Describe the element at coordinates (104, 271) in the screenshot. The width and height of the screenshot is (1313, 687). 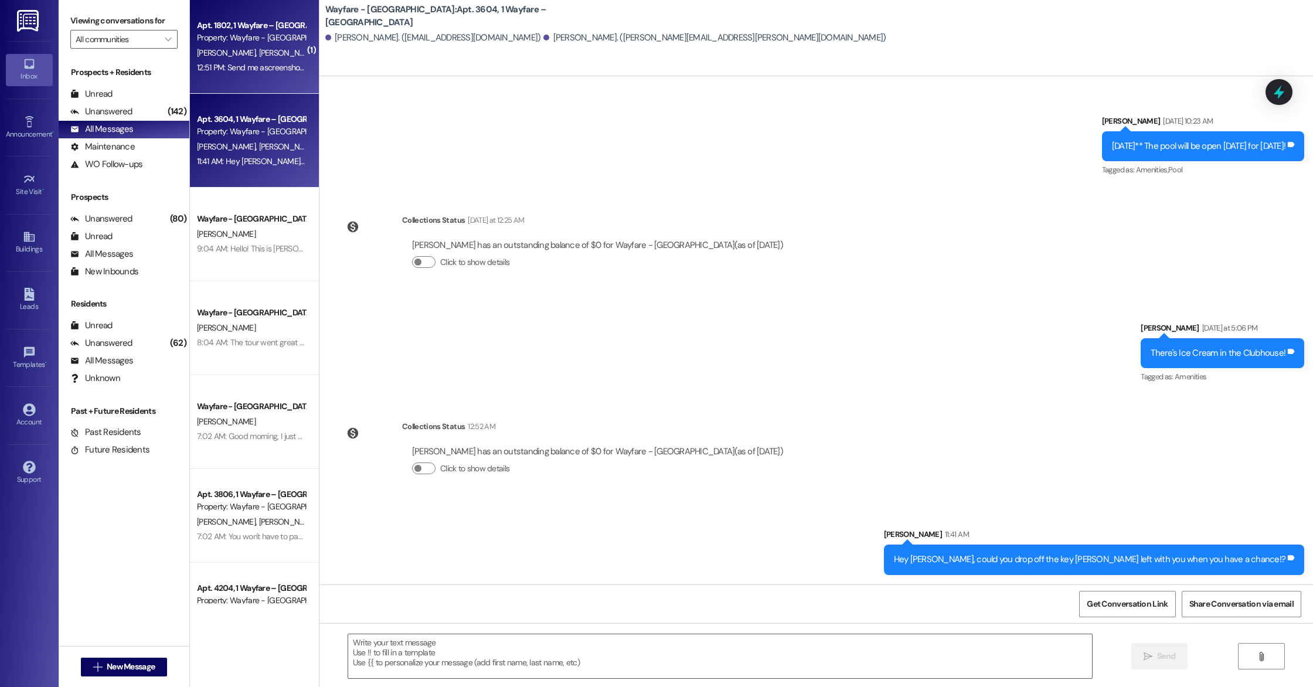
I see `div: New Inbounds` at that location.